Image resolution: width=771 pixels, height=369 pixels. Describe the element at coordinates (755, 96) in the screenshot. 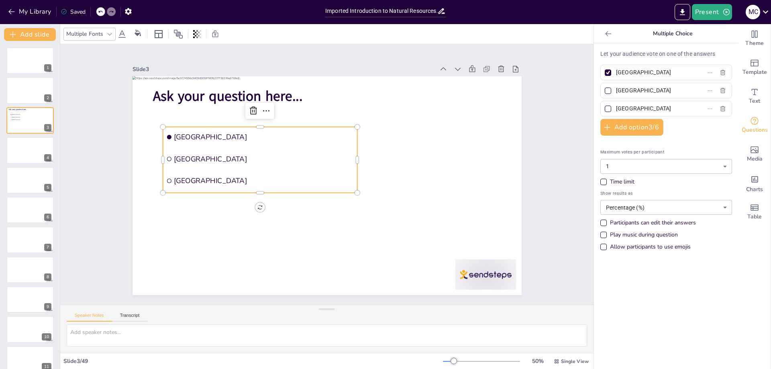

I see `div: Add text boxes` at that location.